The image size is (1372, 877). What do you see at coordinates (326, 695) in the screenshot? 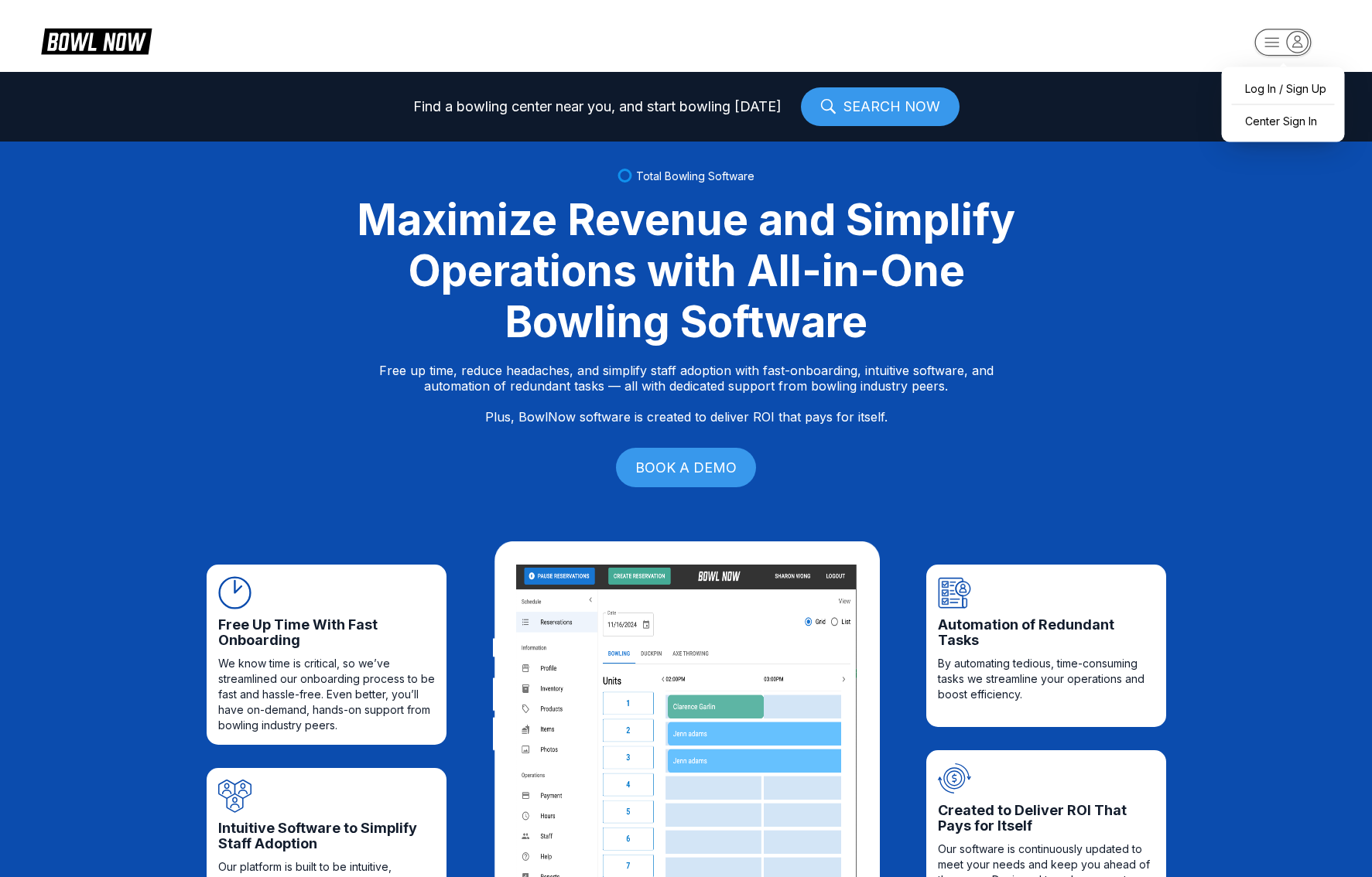
I see `span: We know time is critical, so we’ve streamlined our onboarding process to be fast and hassle-free....` at bounding box center [326, 695].